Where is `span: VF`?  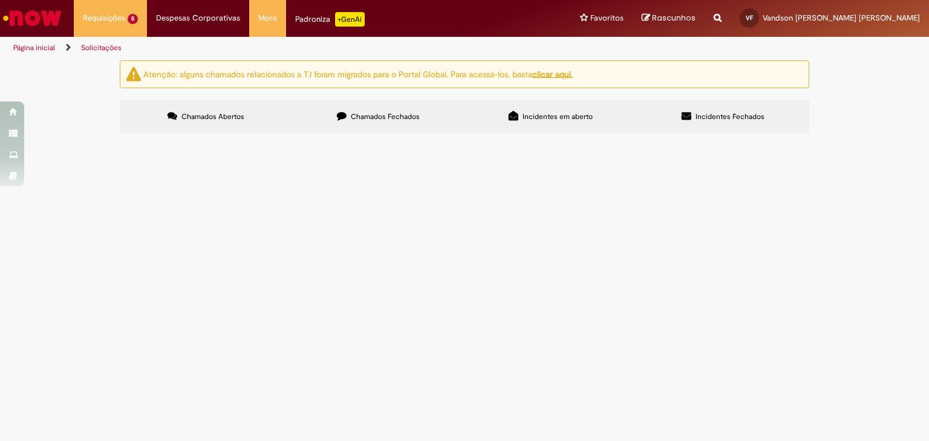
span: VF is located at coordinates (749, 18).